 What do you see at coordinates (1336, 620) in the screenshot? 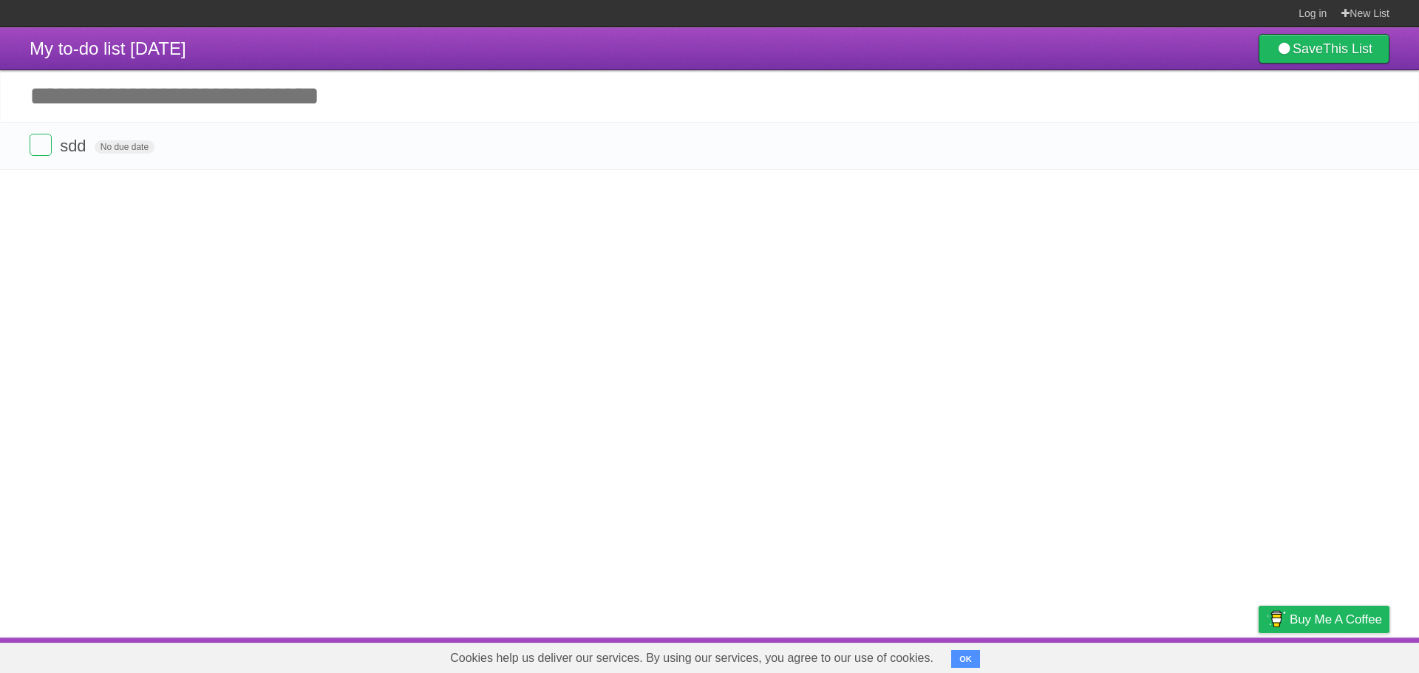
I see `span: Buy me a coffee` at bounding box center [1336, 620].